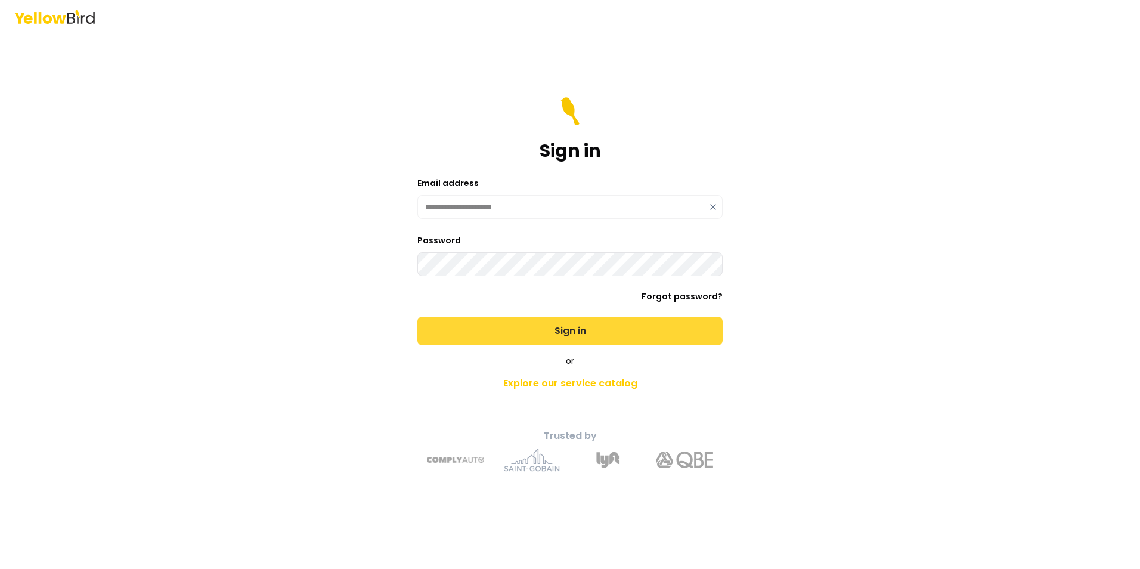  Describe the element at coordinates (439, 240) in the screenshot. I see `label: Password` at that location.